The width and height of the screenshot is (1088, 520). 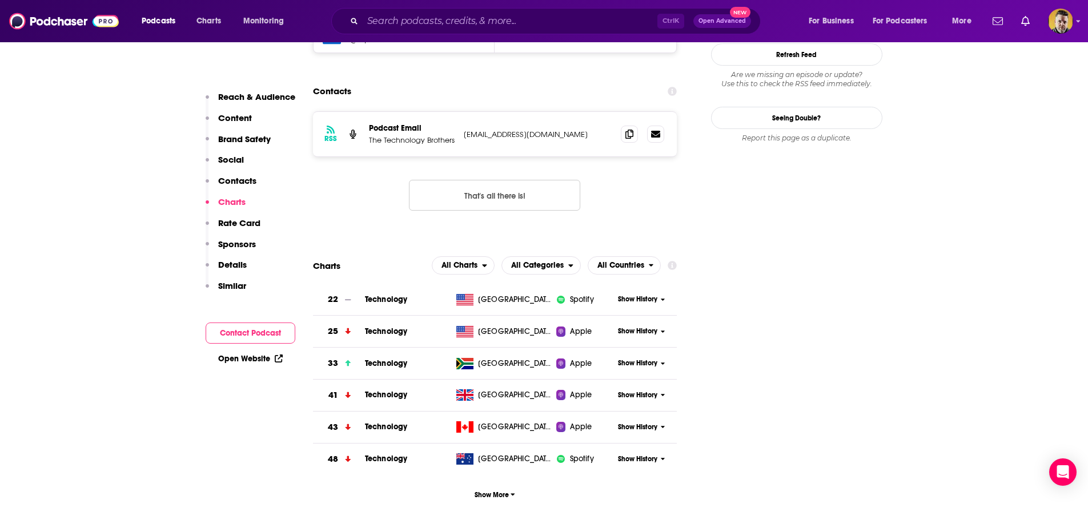 What do you see at coordinates (333, 427) in the screenshot?
I see `h3: 43` at bounding box center [333, 427].